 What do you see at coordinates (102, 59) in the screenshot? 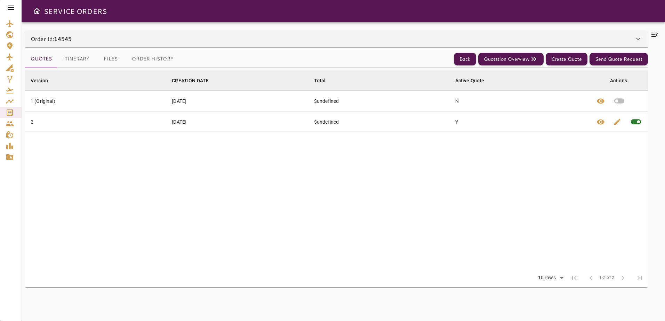
I see `div: basic tabs example` at bounding box center [102, 59].